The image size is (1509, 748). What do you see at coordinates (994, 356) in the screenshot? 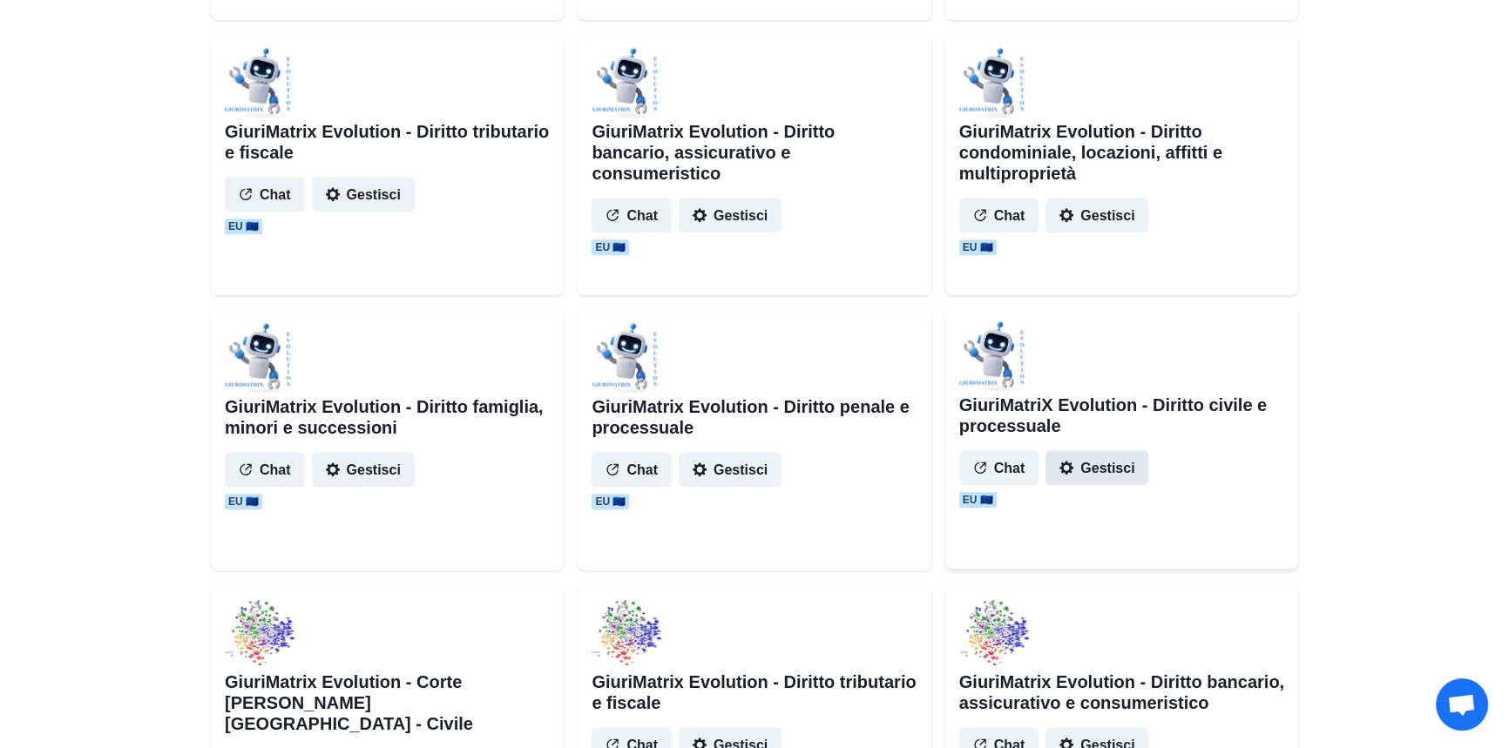
I see `img: user%2F1706%2F7821983f-2de8-42bc-bae7-434cfbad1638` at bounding box center [994, 356].